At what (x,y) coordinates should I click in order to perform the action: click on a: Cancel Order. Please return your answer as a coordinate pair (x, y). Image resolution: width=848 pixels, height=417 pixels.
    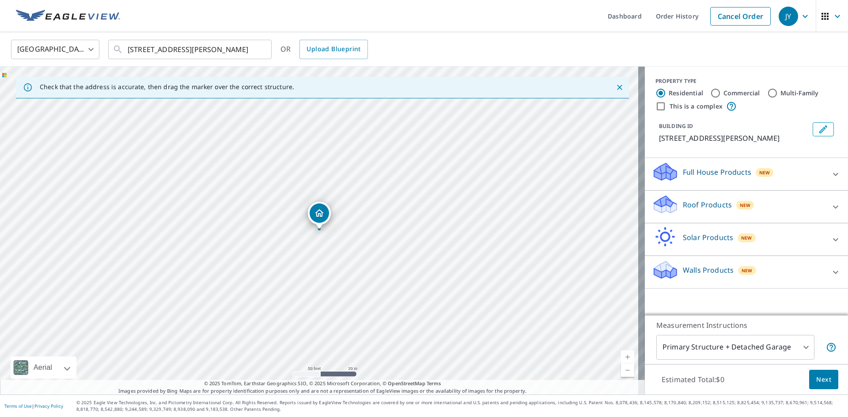
    Looking at the image, I should click on (740, 16).